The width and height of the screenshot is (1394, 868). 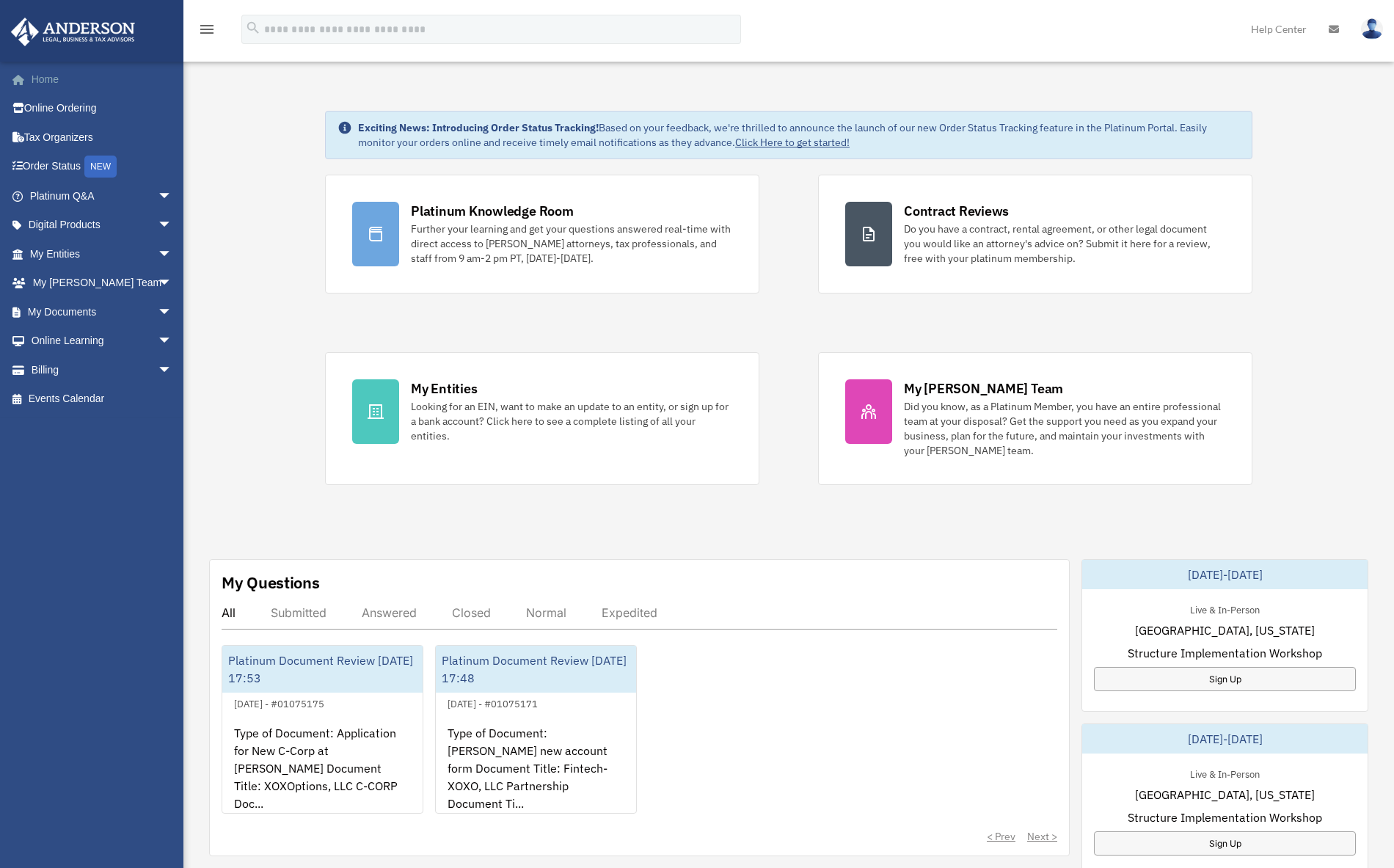 What do you see at coordinates (1064, 244) in the screenshot?
I see `div: Do you have a contract, rental agreement, or other legal document you would like an attorney's ad...` at bounding box center [1064, 244].